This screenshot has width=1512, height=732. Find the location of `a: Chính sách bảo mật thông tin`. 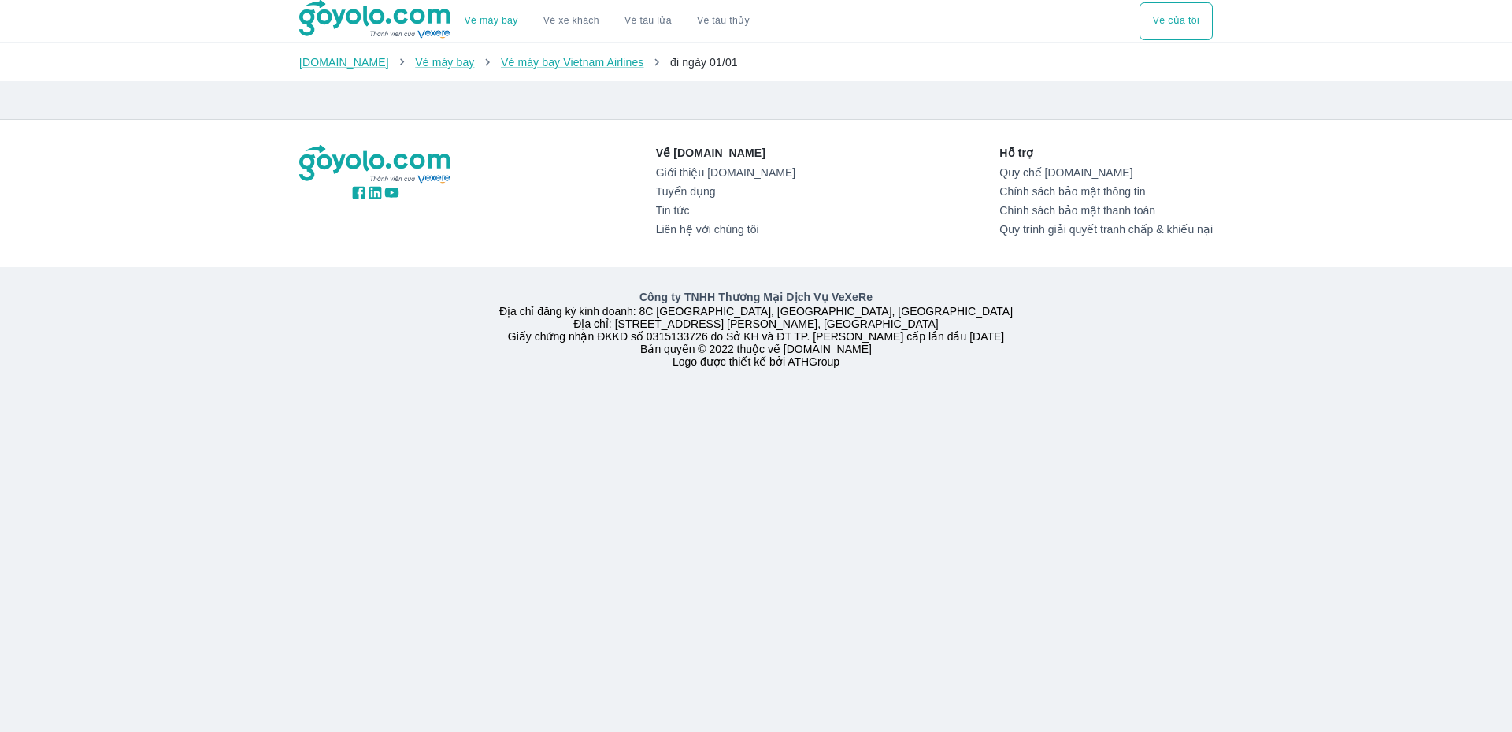

a: Chính sách bảo mật thông tin is located at coordinates (1106, 191).